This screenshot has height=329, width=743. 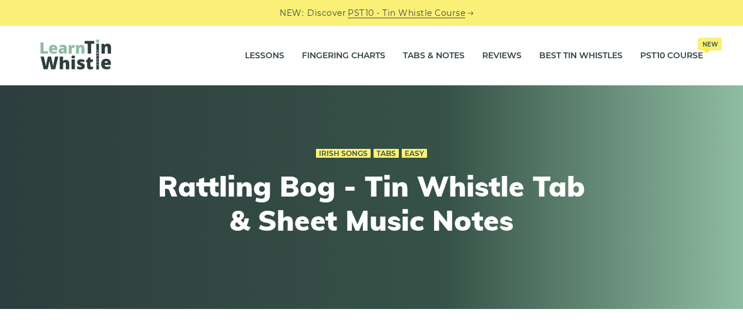 I want to click on a: Tabs & Notes, so click(x=434, y=56).